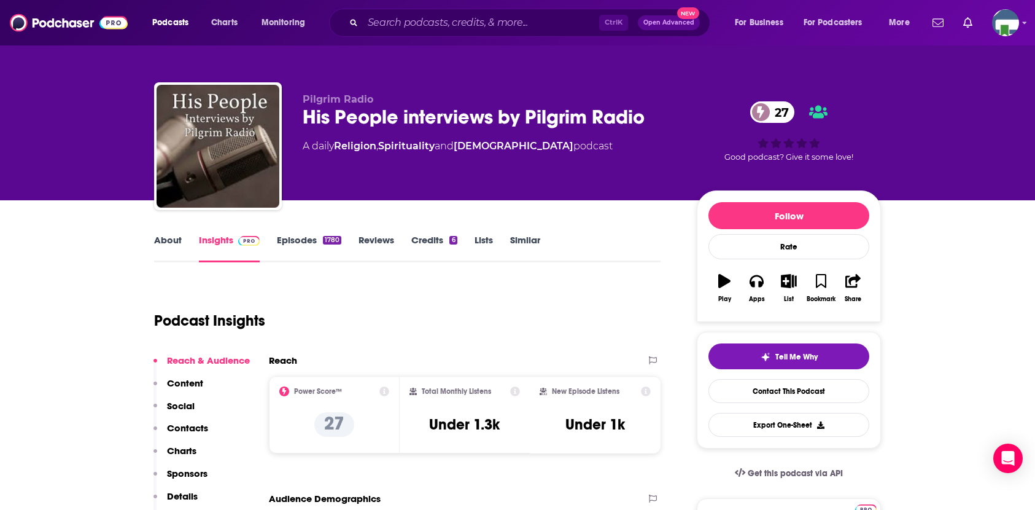  I want to click on div: 27Good podcast? Give it some love!, so click(789, 131).